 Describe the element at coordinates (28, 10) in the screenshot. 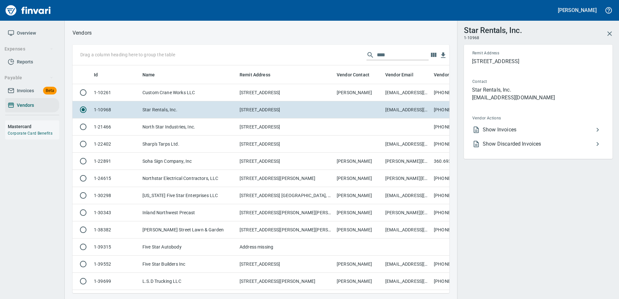

I see `a: Finvari` at that location.